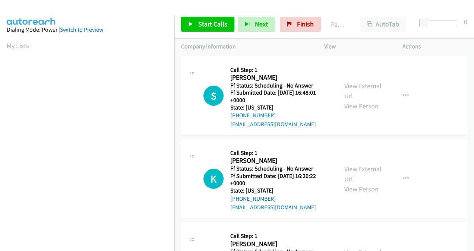 The height and width of the screenshot is (251, 474). I want to click on a: Start Calls, so click(207, 24).